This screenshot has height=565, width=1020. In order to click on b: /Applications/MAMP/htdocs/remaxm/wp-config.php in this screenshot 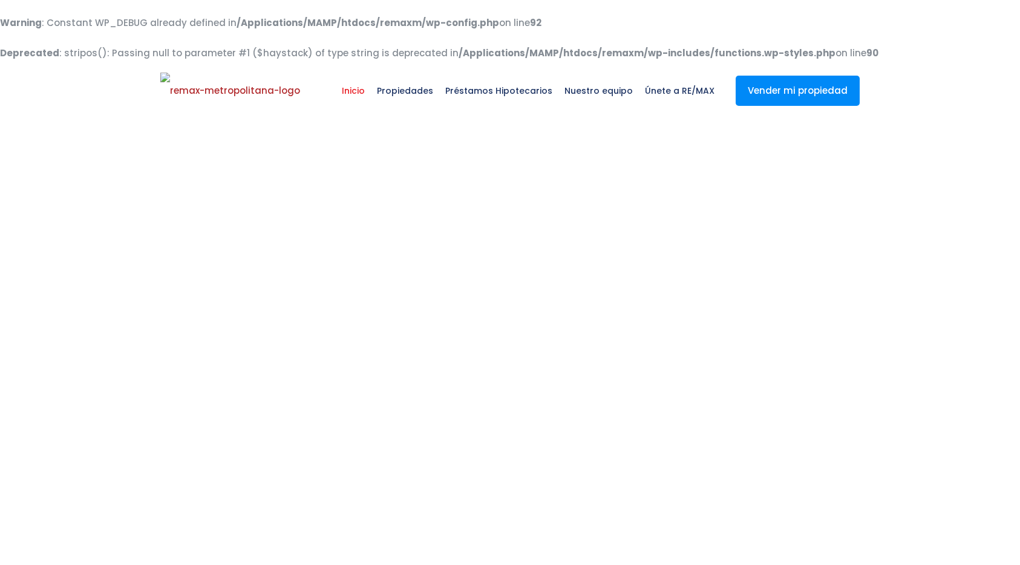, I will do `click(368, 22)`.